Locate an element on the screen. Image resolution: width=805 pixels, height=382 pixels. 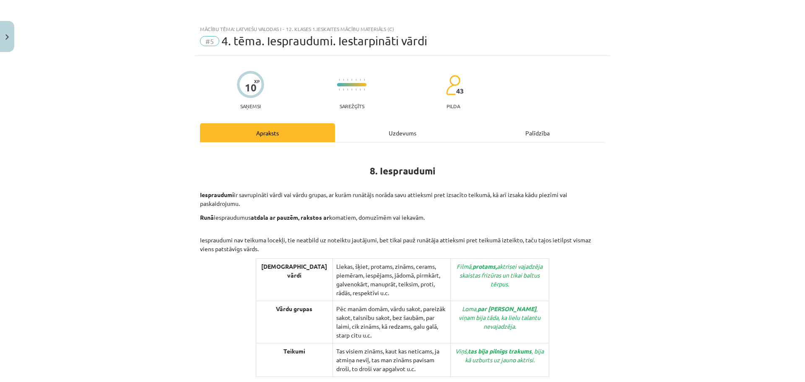
div: Apraksts is located at coordinates (268, 133).